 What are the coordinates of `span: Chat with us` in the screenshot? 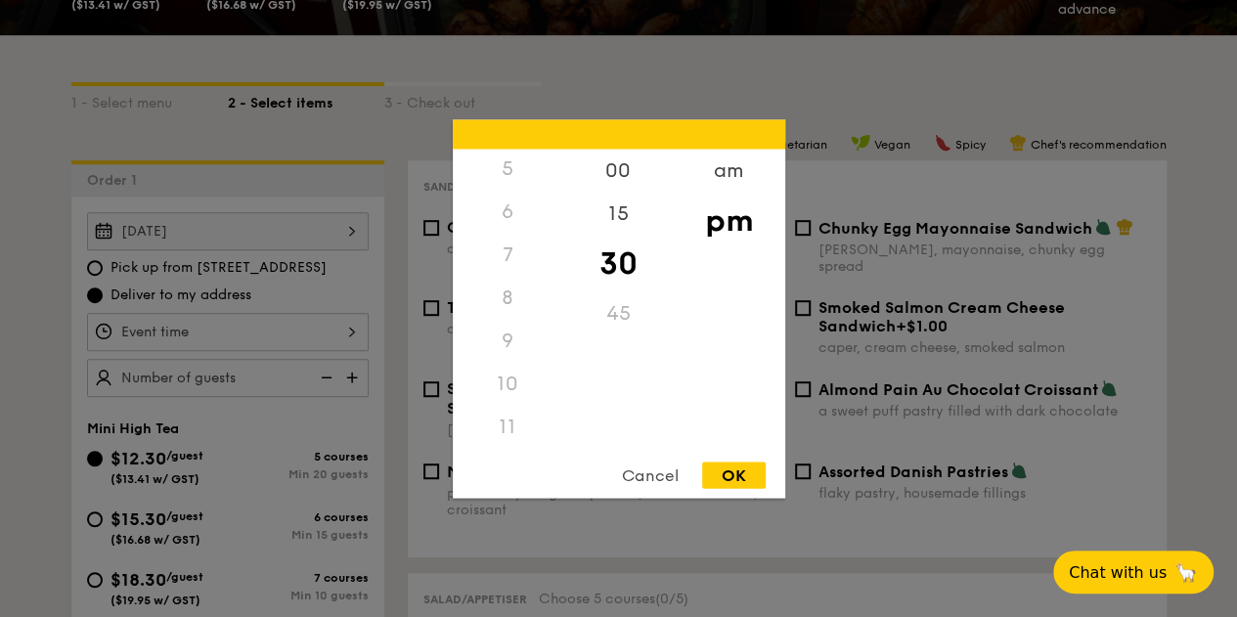 It's located at (1118, 572).